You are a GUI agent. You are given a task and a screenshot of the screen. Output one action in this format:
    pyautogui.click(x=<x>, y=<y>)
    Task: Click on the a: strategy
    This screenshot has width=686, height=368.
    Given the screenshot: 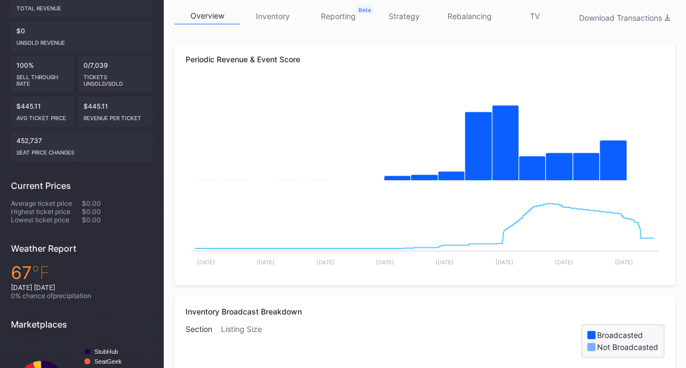 What is the action you would take?
    pyautogui.click(x=404, y=16)
    